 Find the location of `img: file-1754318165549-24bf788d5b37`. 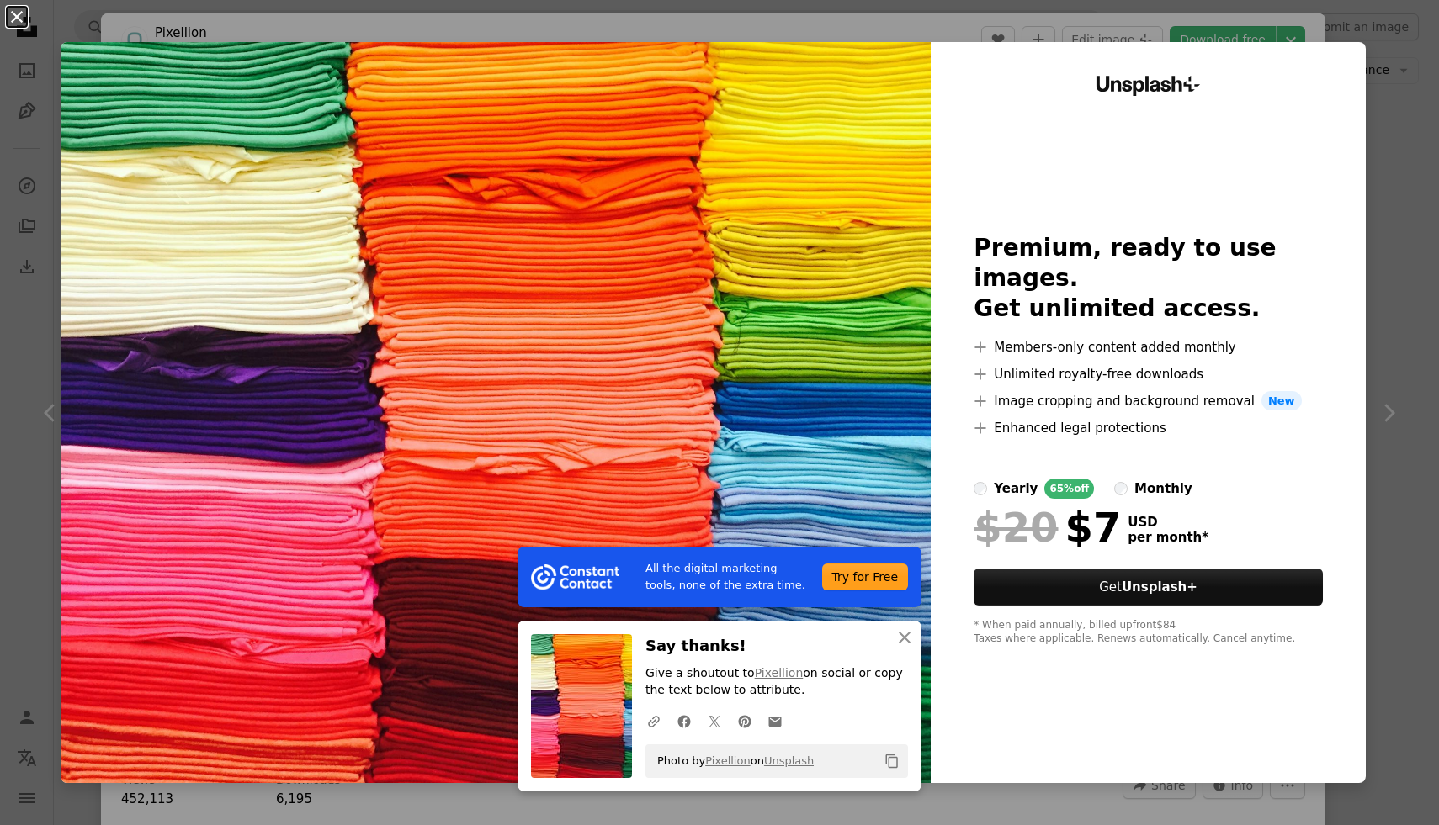

img: file-1754318165549-24bf788d5b37 is located at coordinates (575, 577).